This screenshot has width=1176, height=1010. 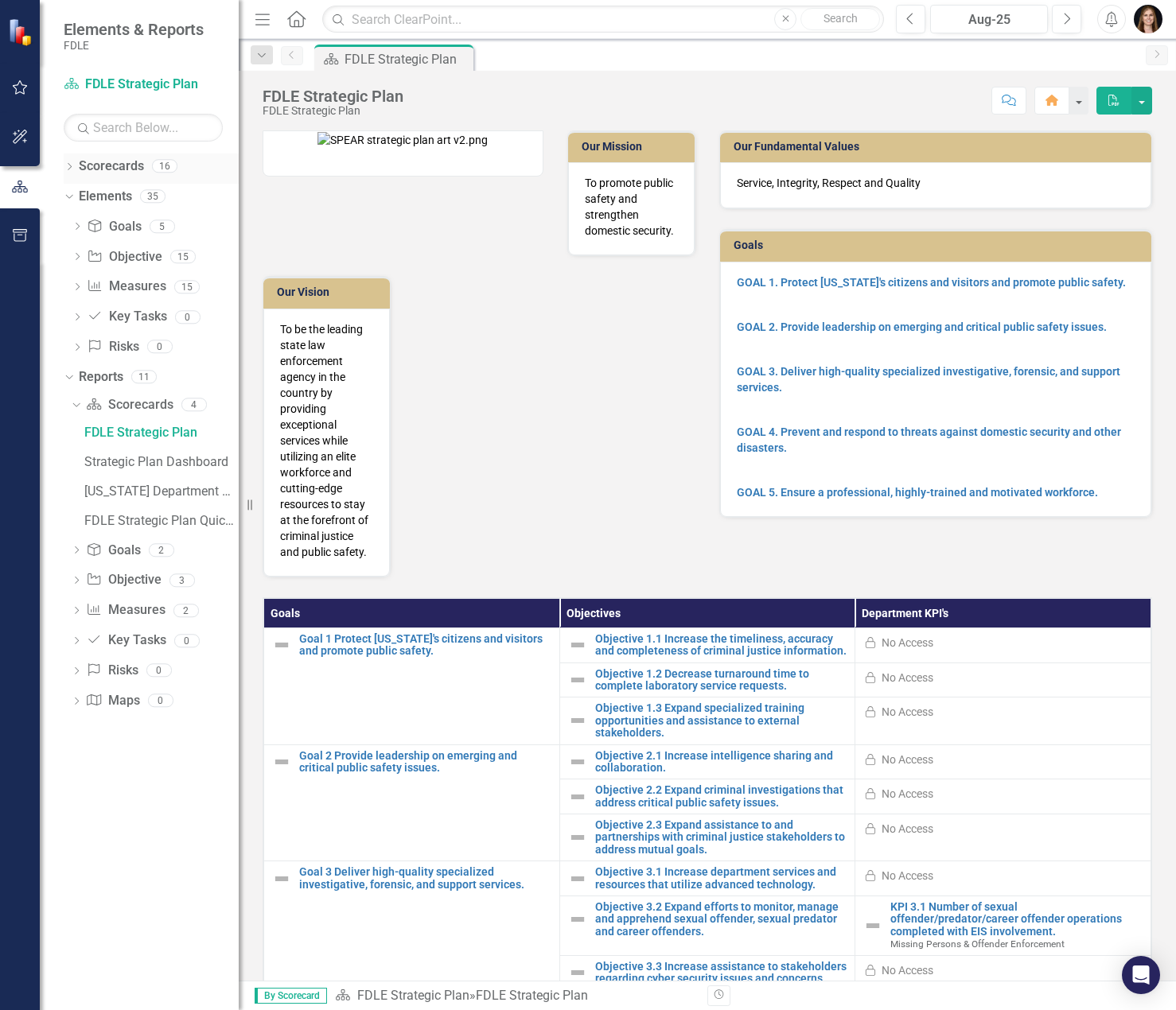 What do you see at coordinates (721, 762) in the screenshot?
I see `a: Objective 2.1 Increase intelligence sharing and collaboration.` at bounding box center [721, 762].